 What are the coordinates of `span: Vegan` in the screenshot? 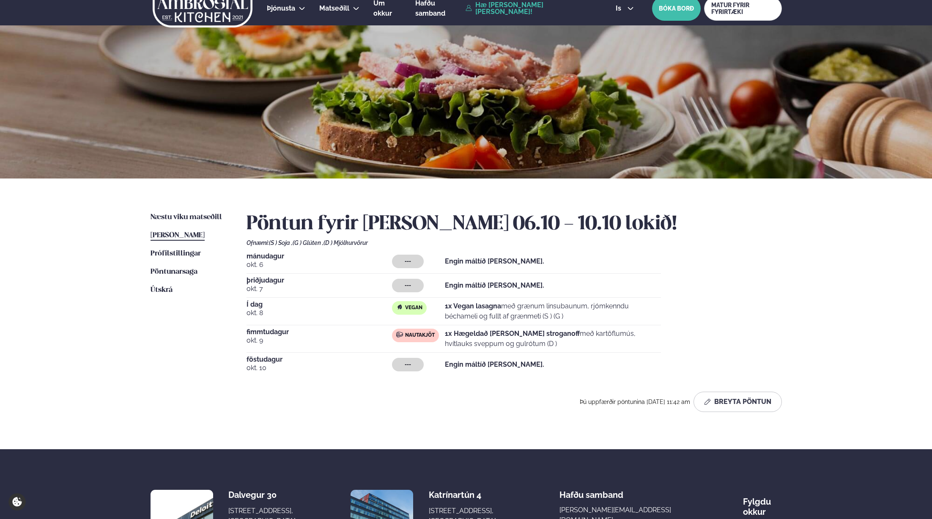 It's located at (413, 308).